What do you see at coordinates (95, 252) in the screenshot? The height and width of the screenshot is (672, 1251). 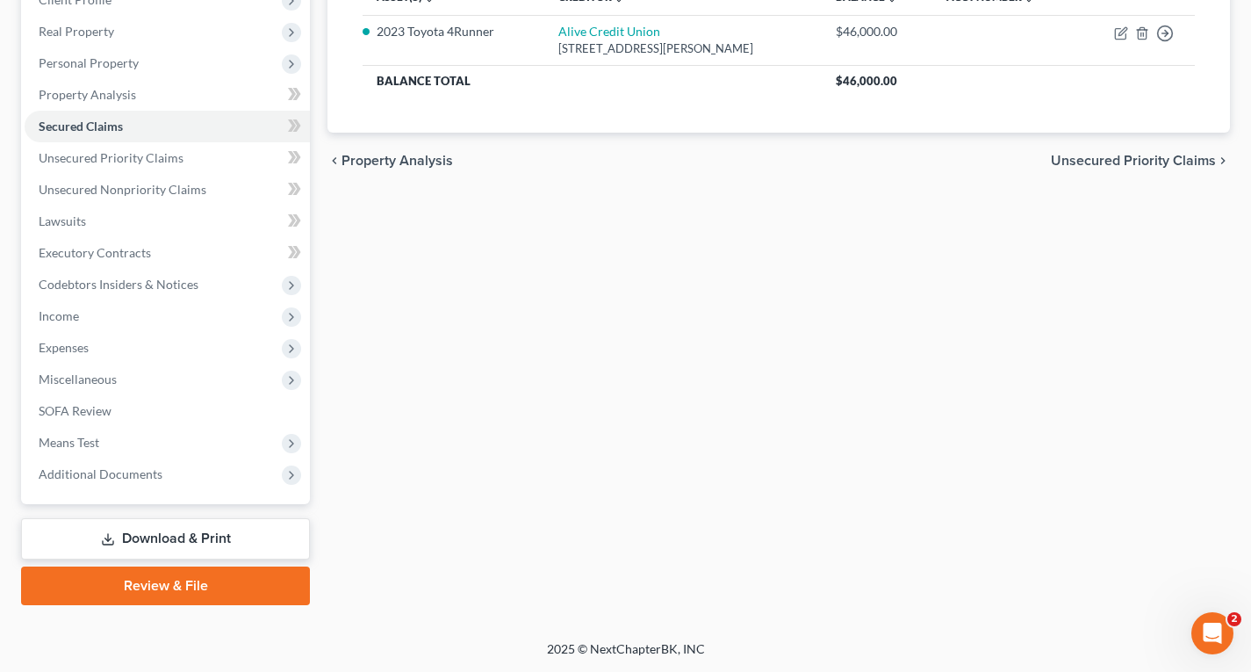 I see `span: Executory Contracts` at bounding box center [95, 252].